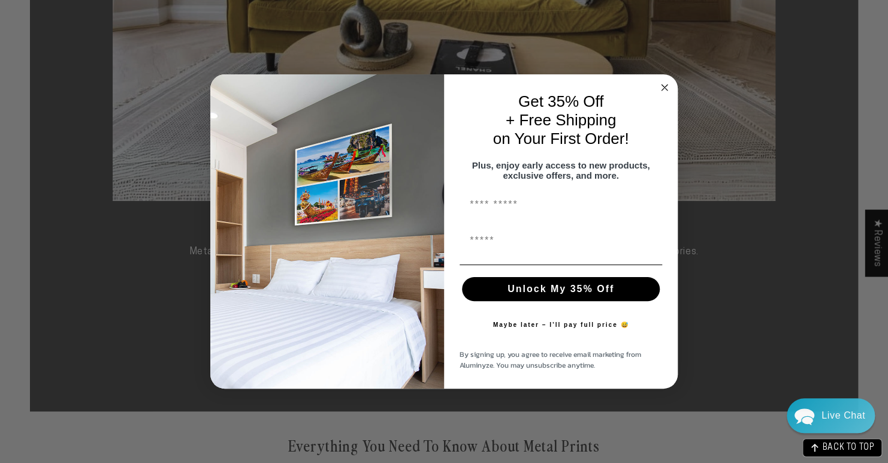 This screenshot has height=463, width=888. I want to click on img: underline, so click(561, 264).